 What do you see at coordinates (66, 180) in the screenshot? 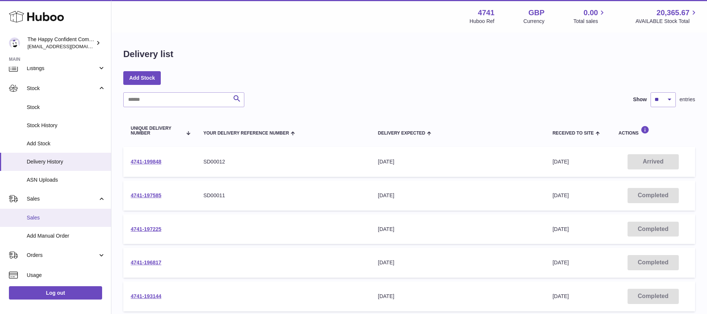
I see `span: ASN Uploads` at bounding box center [66, 180].